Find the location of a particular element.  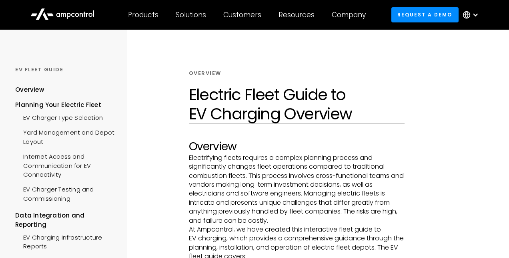

p: Electrifying fleets requires a complex planning process and significantly changes fleet operation... is located at coordinates (297, 189).